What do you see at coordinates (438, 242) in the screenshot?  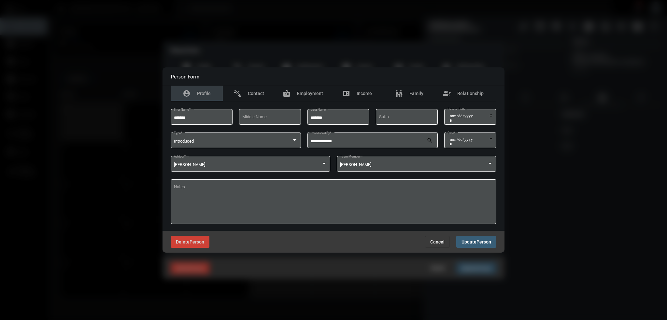 I see `button: Cancel` at bounding box center [438, 242].